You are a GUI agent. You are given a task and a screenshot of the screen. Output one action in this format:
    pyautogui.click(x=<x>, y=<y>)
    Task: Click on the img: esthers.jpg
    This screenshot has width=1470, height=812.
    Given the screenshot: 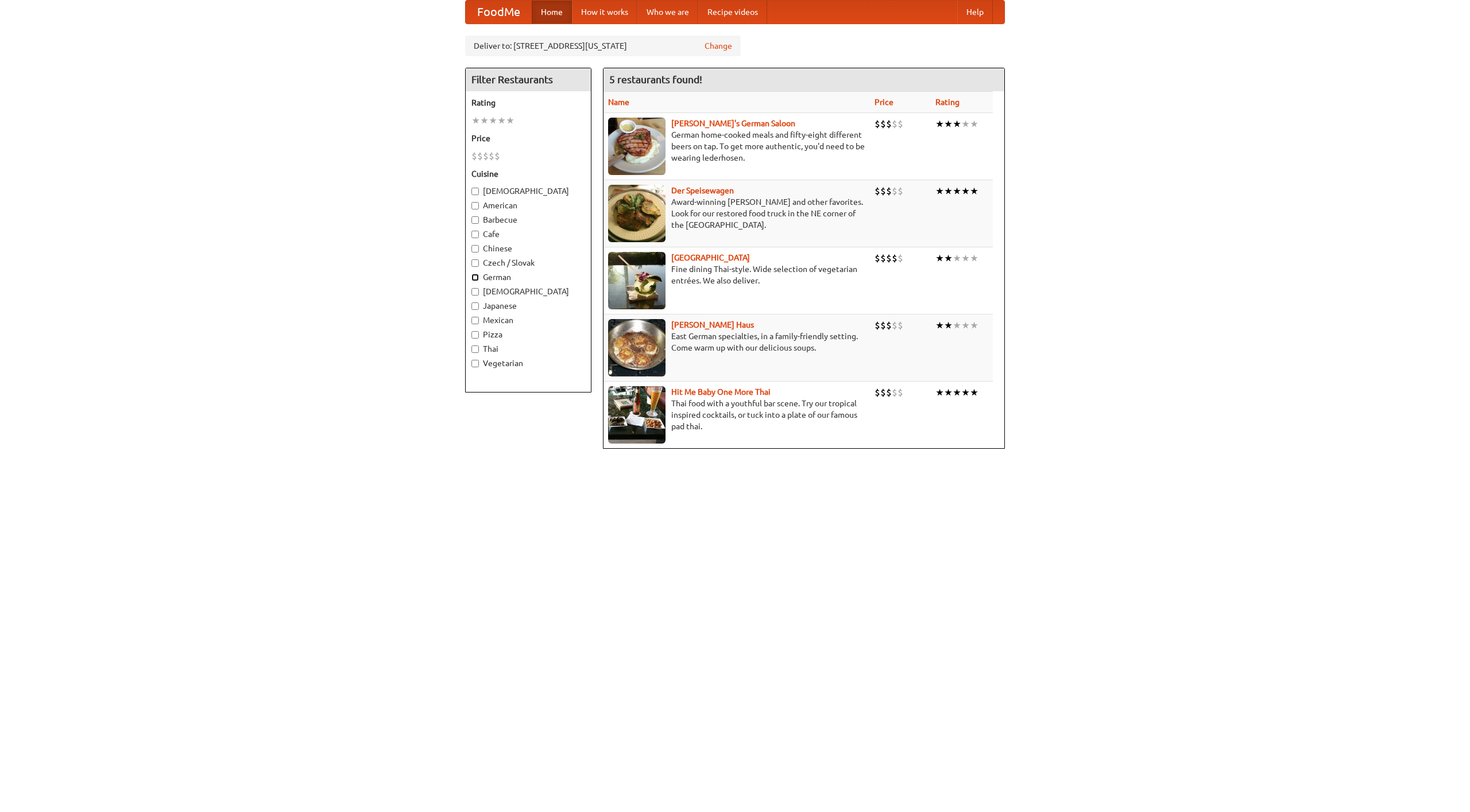 What is the action you would take?
    pyautogui.click(x=636, y=147)
    